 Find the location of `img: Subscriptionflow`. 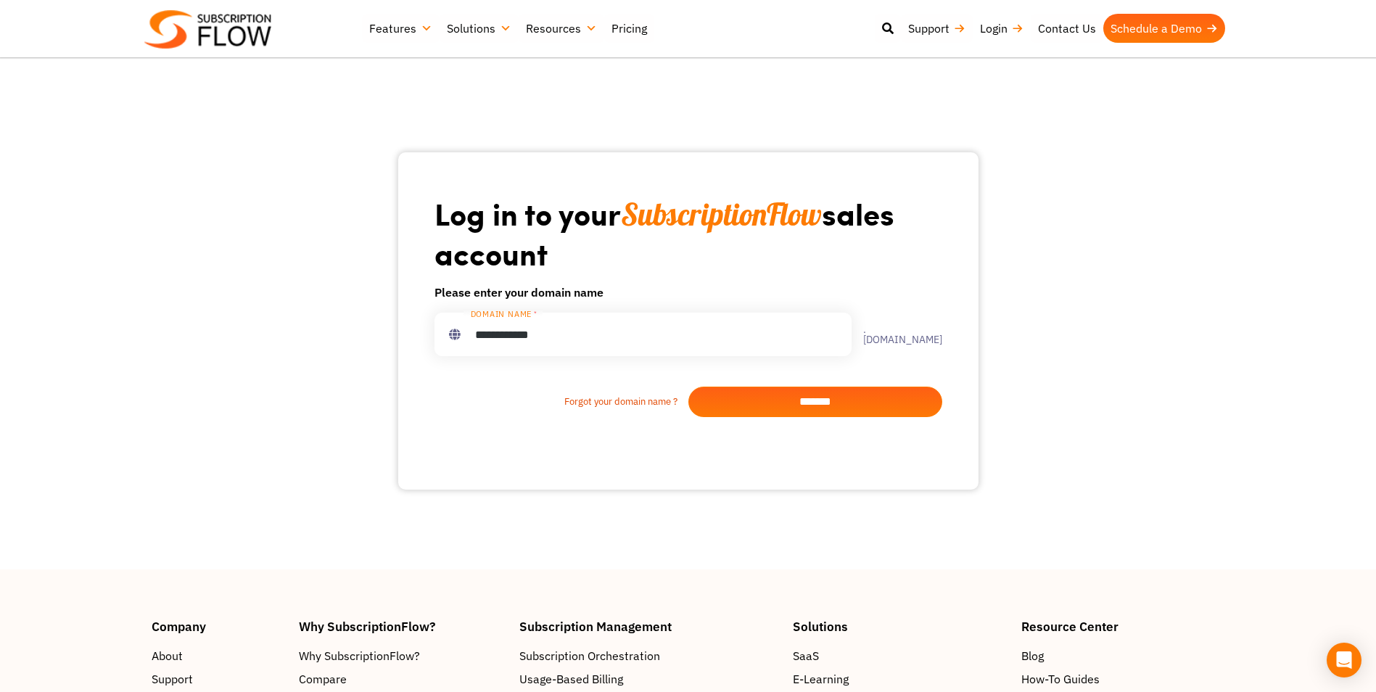

img: Subscriptionflow is located at coordinates (207, 29).